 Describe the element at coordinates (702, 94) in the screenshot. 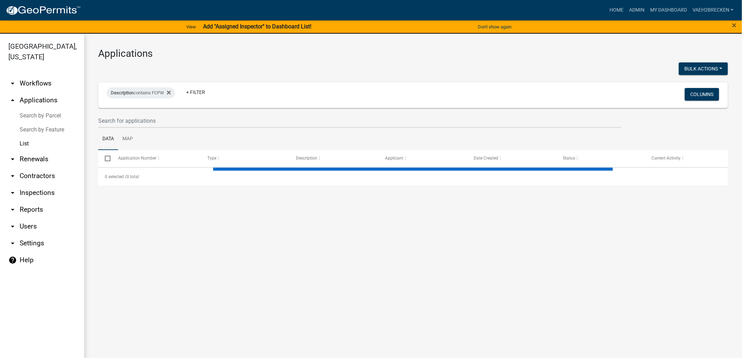

I see `button: Columns` at that location.